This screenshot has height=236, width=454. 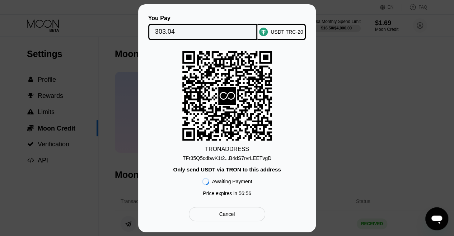 What do you see at coordinates (227, 149) in the screenshot?
I see `div: TRON ADDRESS` at bounding box center [227, 149].